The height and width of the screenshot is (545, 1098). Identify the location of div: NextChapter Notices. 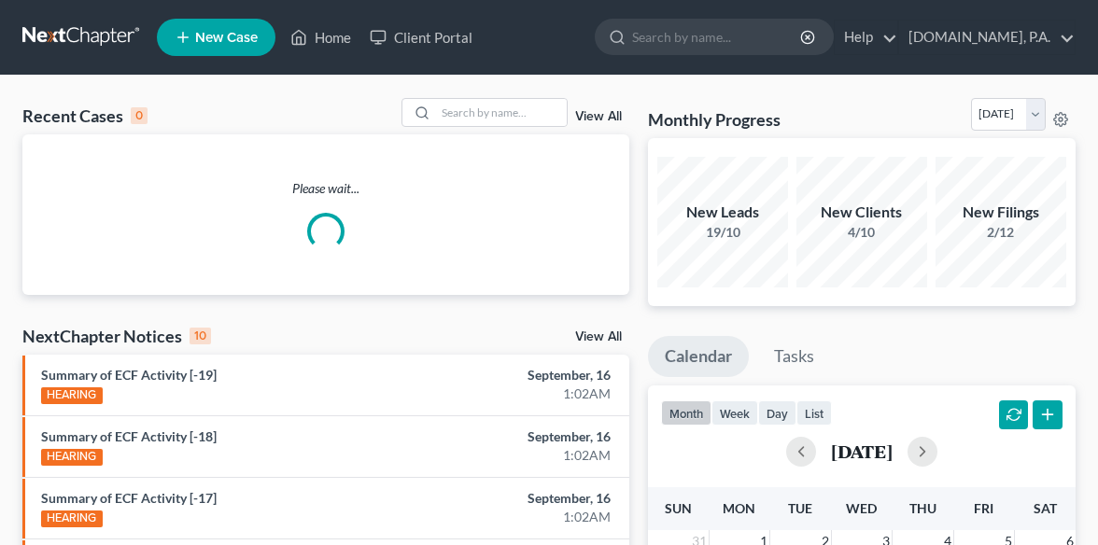
(117, 336).